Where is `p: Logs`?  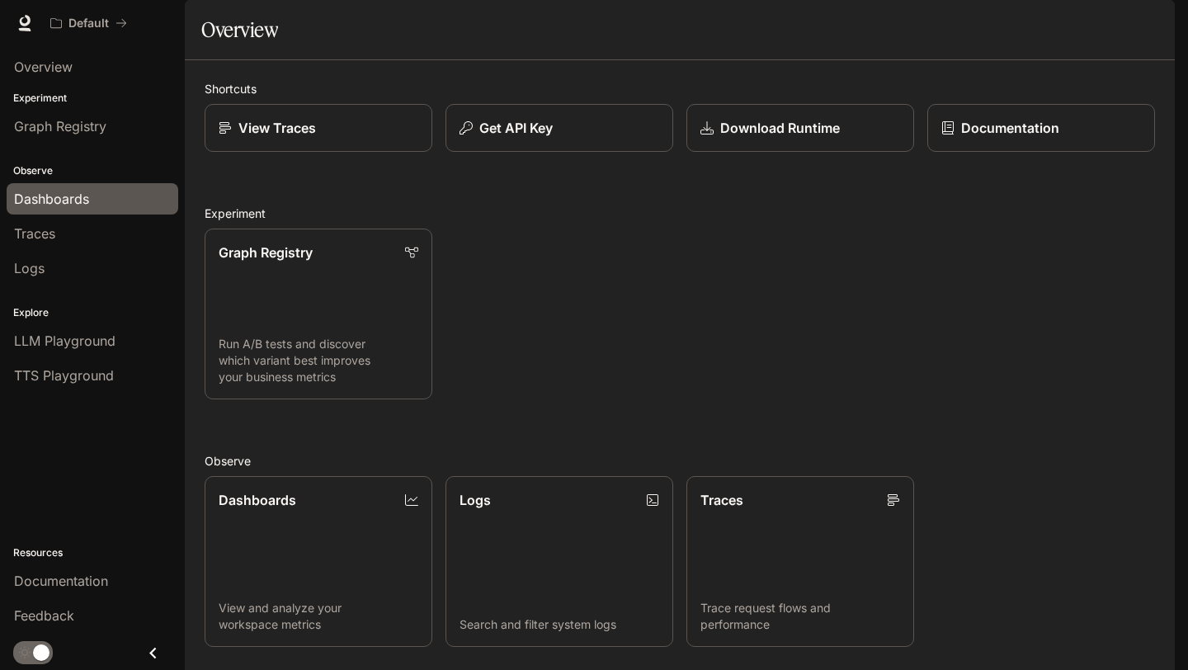
p: Logs is located at coordinates (475, 500).